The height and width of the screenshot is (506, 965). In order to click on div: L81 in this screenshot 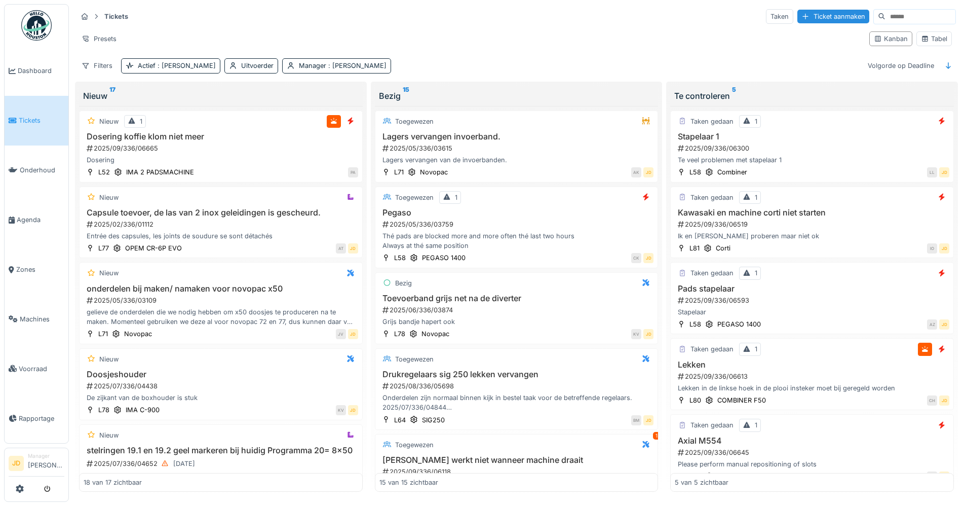, I will do `click(695, 248)`.